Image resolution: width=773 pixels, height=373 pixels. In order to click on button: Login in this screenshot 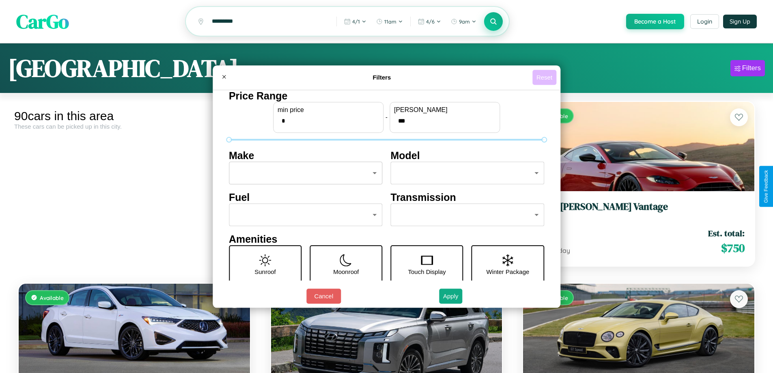, I will do `click(704, 21)`.